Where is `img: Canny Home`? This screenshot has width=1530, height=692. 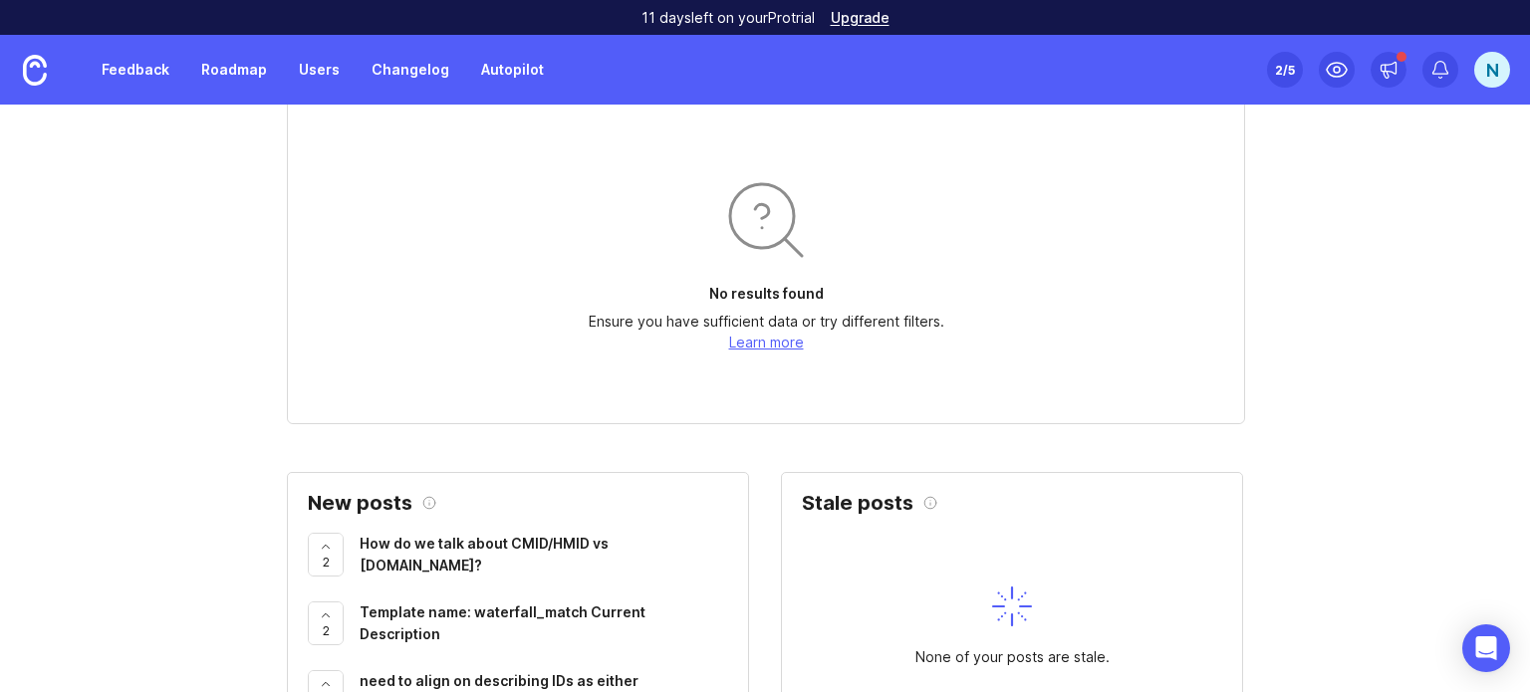 img: Canny Home is located at coordinates (35, 70).